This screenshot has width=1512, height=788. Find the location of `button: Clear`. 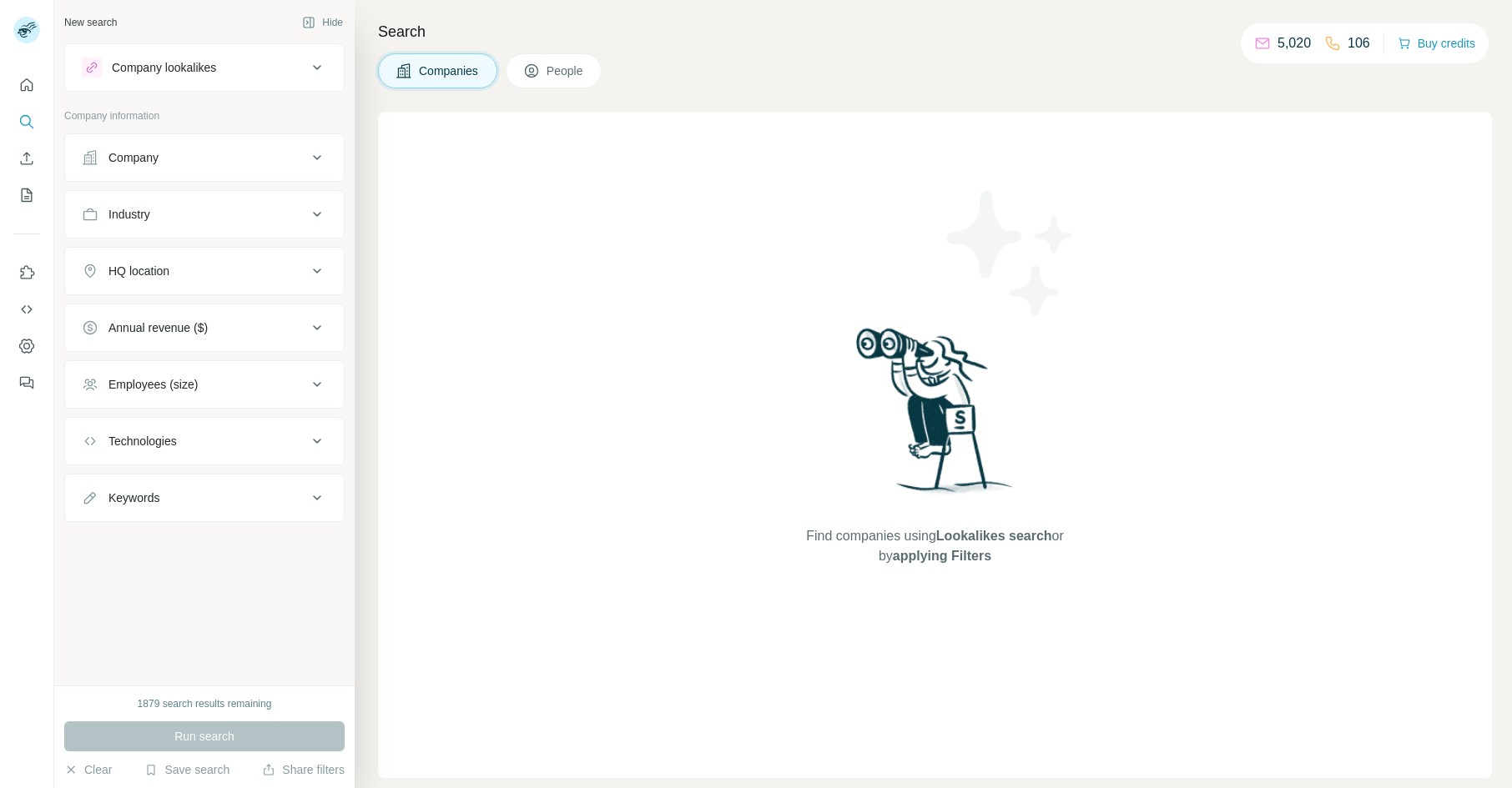

button: Clear is located at coordinates (87, 770).